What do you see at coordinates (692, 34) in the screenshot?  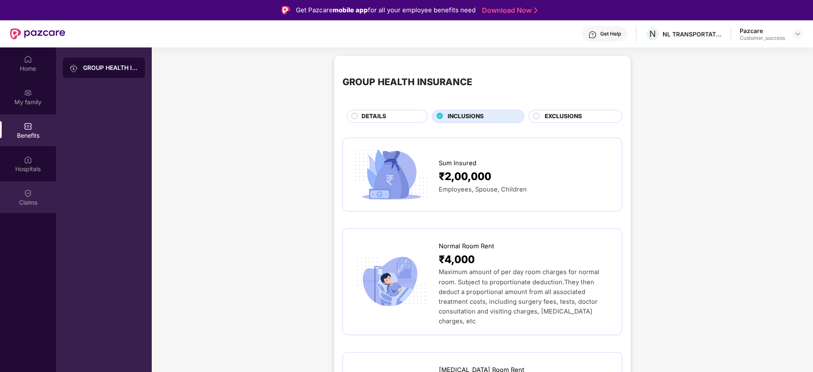 I see `div: NL TRANSPORTATION PRIVATE LIMITED` at bounding box center [692, 34].